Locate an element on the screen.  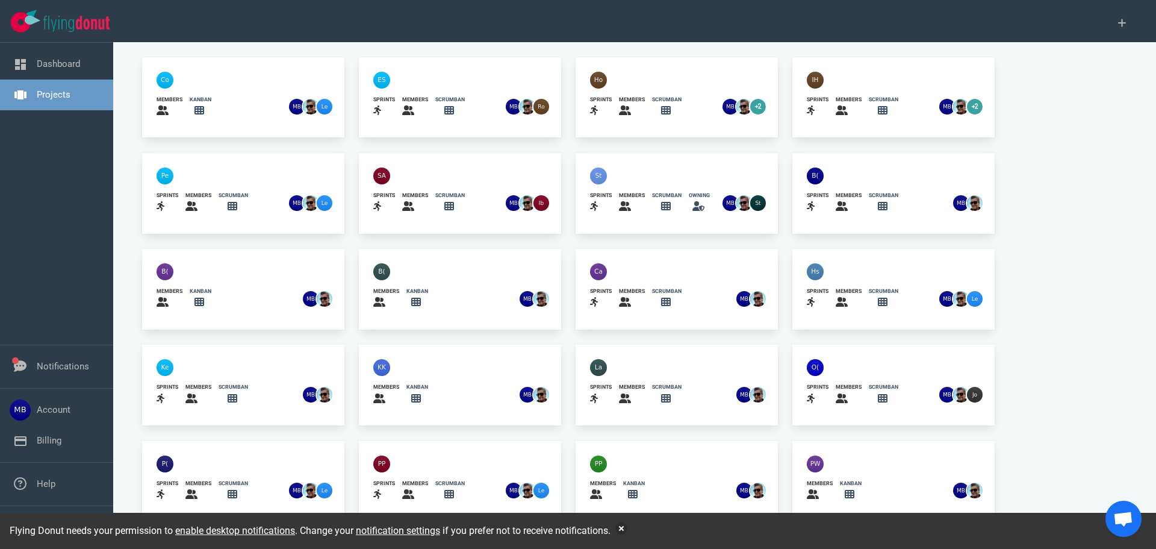
div: Open de chat is located at coordinates (1124, 518).